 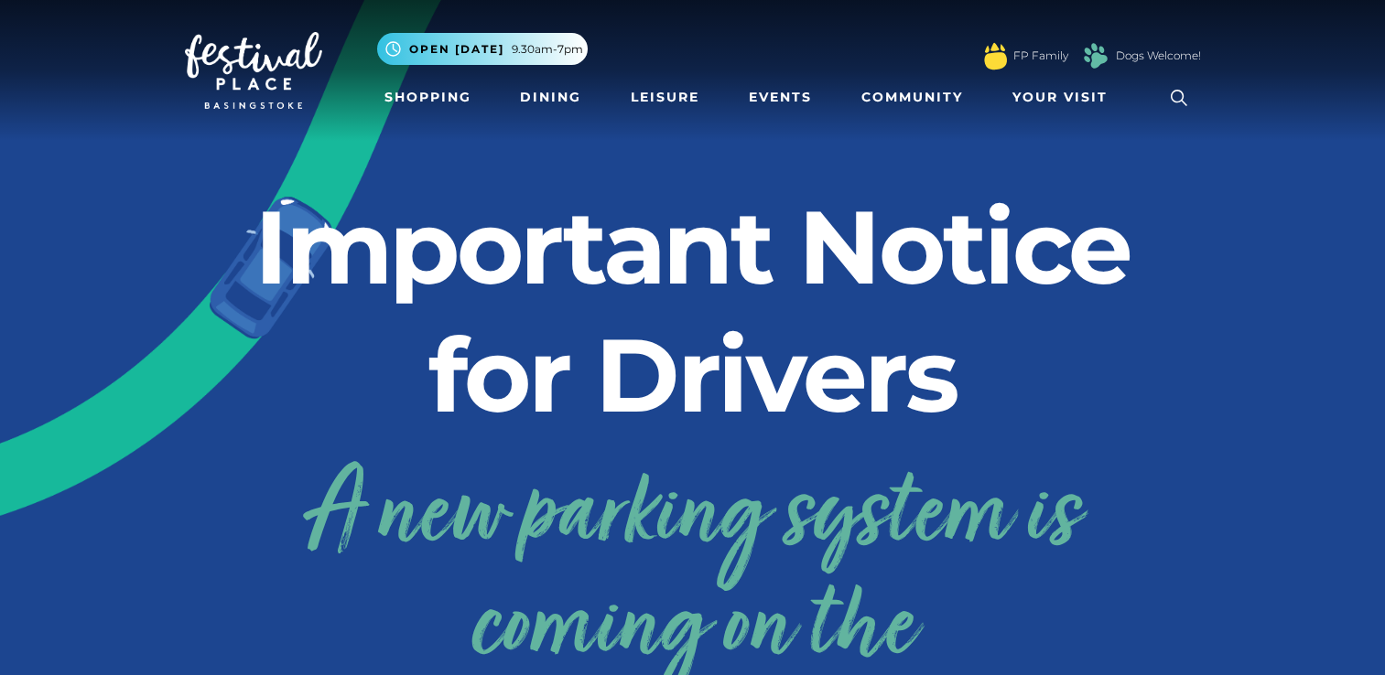 I want to click on a: Your Visit, so click(x=1064, y=97).